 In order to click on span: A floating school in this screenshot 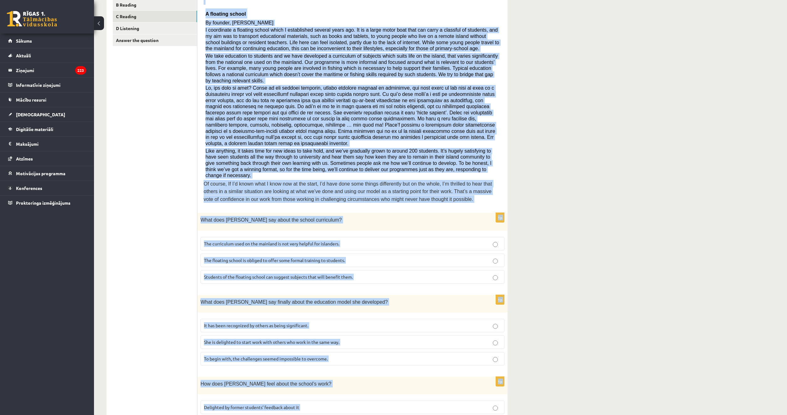, I will do `click(226, 14)`.